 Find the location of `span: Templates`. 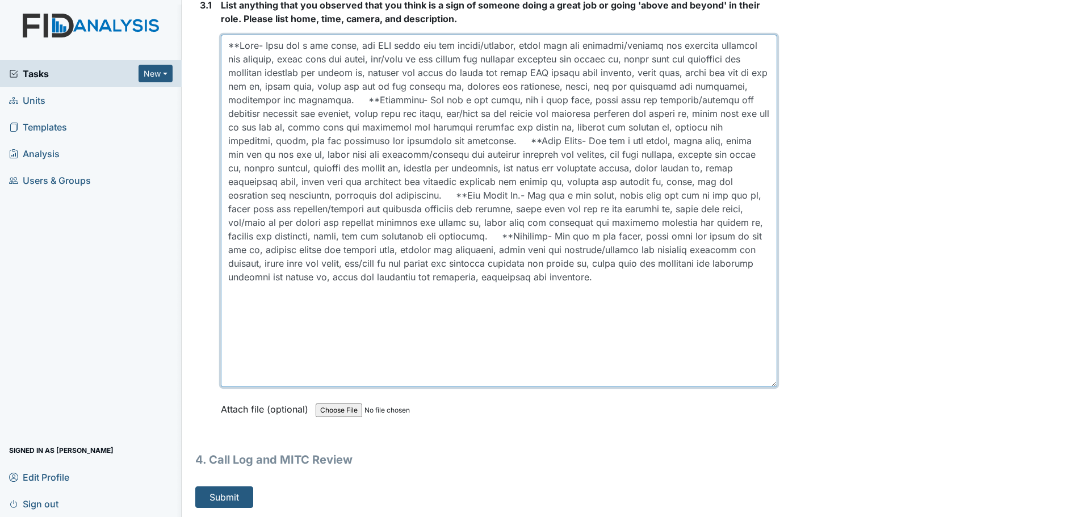

span: Templates is located at coordinates (38, 127).